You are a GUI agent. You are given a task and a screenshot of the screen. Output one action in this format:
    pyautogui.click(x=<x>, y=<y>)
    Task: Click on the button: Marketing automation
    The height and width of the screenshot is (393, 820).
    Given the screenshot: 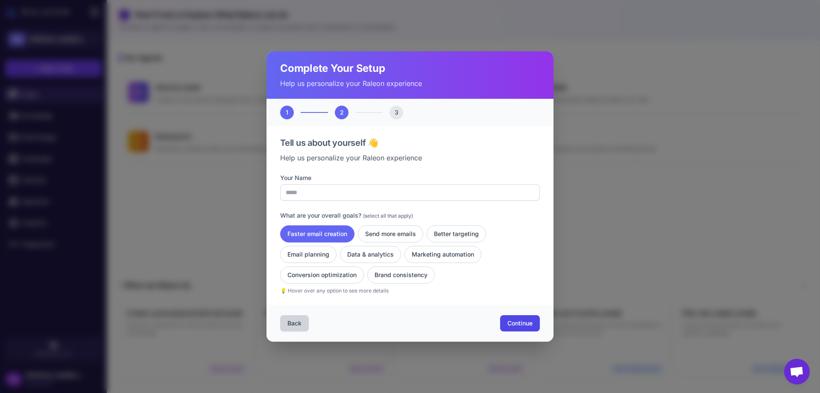 What is the action you would take?
    pyautogui.click(x=443, y=254)
    